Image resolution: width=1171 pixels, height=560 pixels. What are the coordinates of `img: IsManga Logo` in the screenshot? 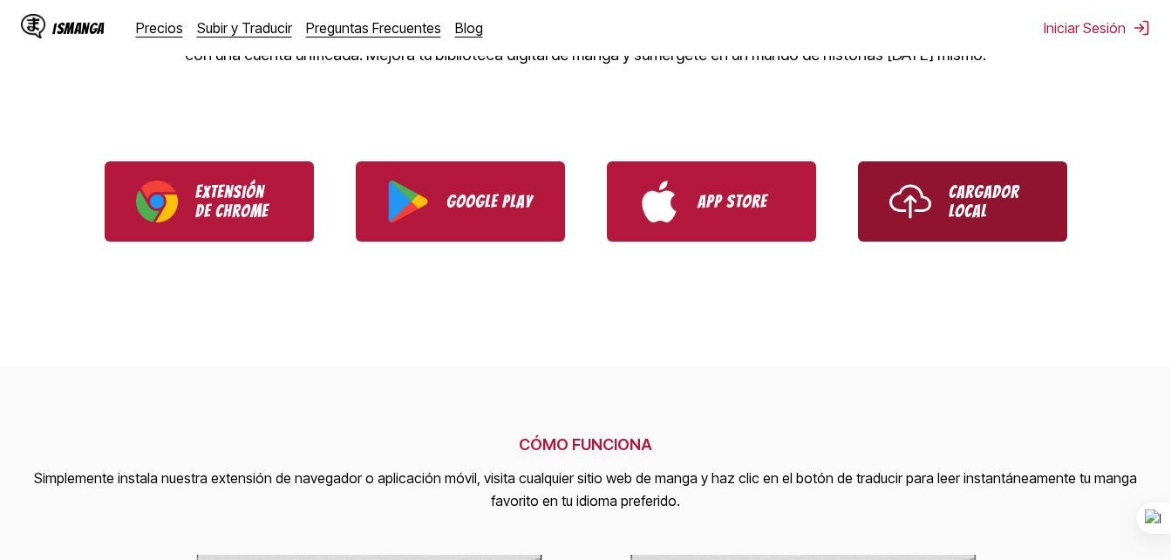 It's located at (33, 26).